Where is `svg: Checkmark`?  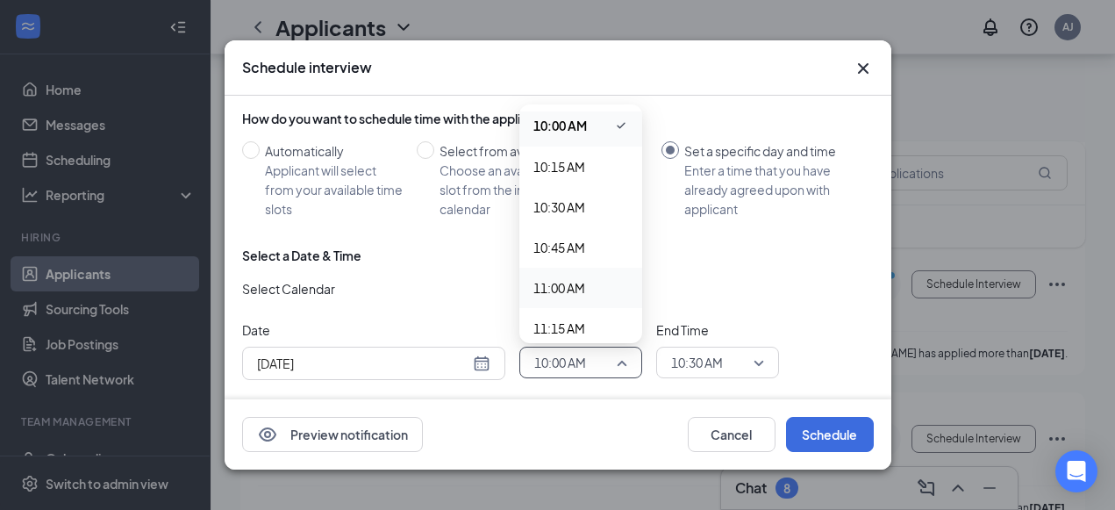
svg: Checkmark is located at coordinates (621, 125).